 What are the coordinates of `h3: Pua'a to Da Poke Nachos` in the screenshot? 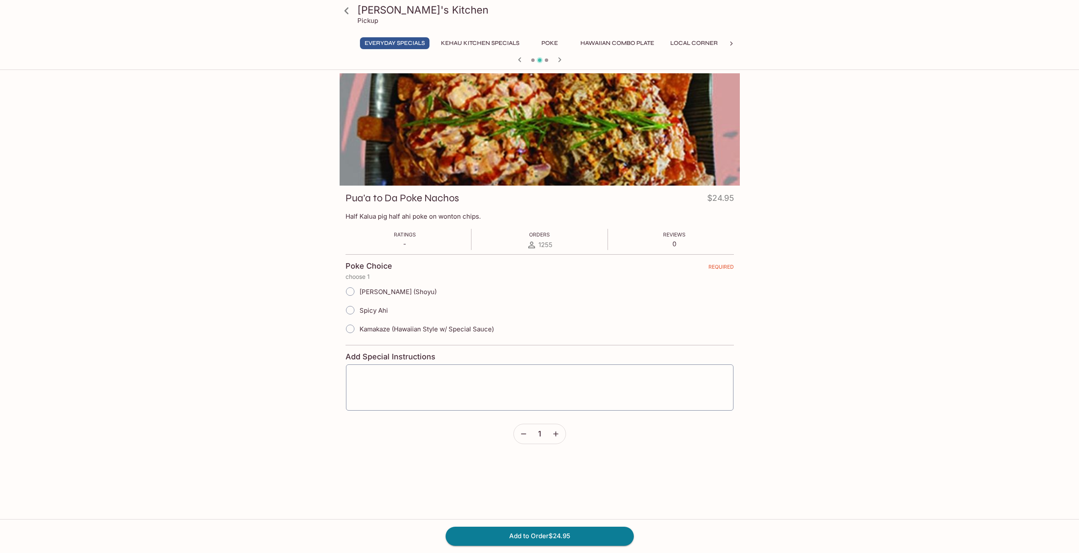 It's located at (402, 198).